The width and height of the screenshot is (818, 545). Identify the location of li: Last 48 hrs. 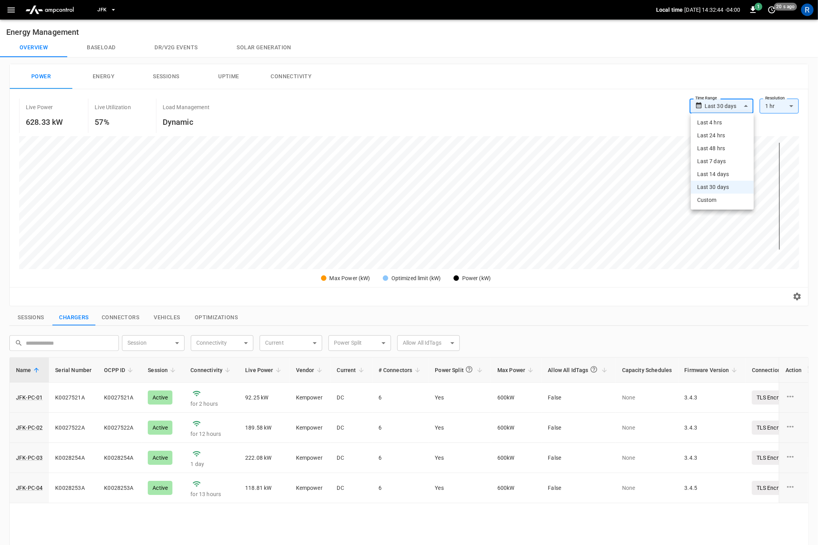
(722, 148).